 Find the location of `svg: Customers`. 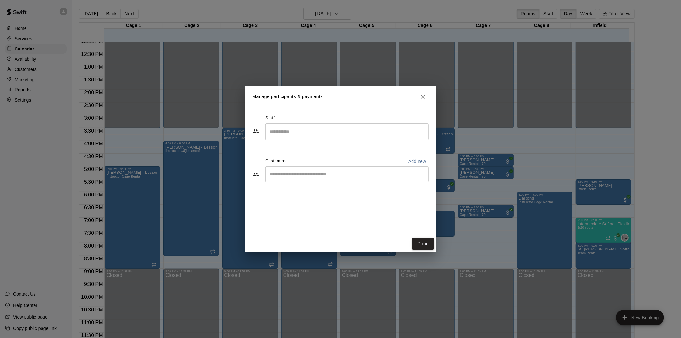

svg: Customers is located at coordinates (256, 174).